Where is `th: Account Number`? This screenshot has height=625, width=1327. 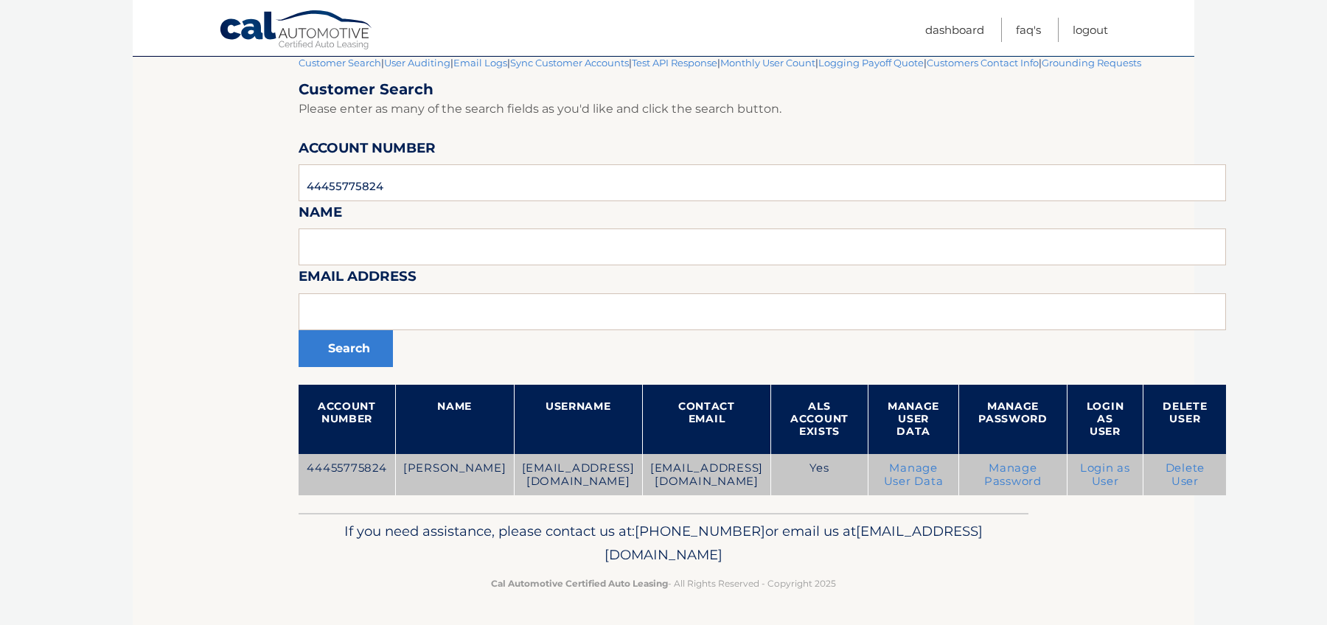
th: Account Number is located at coordinates (347, 420).